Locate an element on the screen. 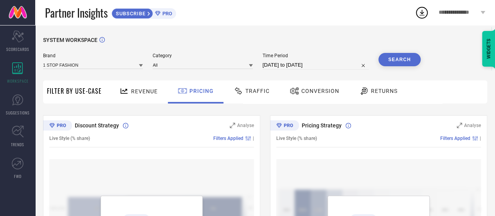  span: Returns is located at coordinates (384, 91).